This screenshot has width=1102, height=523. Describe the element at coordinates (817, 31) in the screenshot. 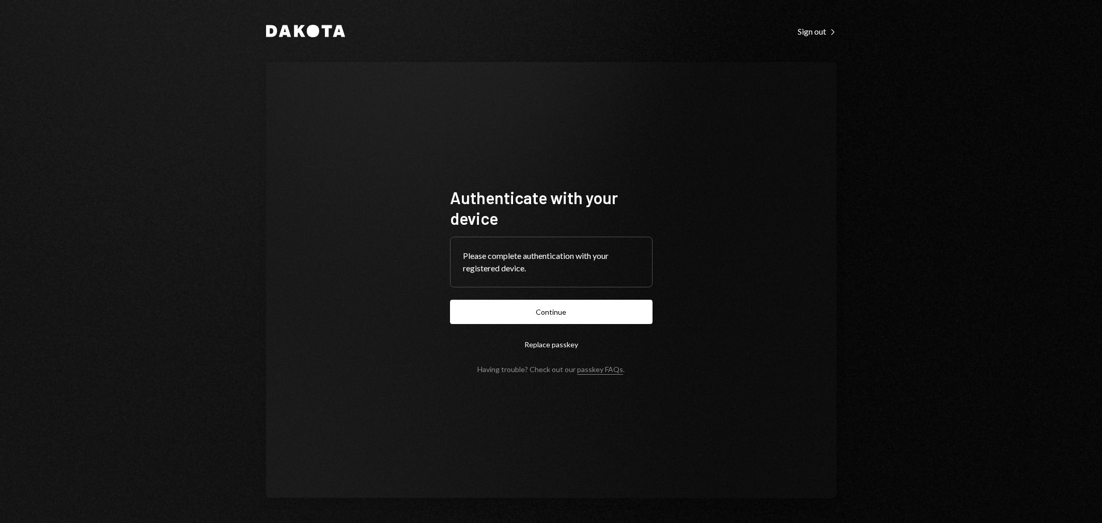

I see `a: Sign out` at that location.